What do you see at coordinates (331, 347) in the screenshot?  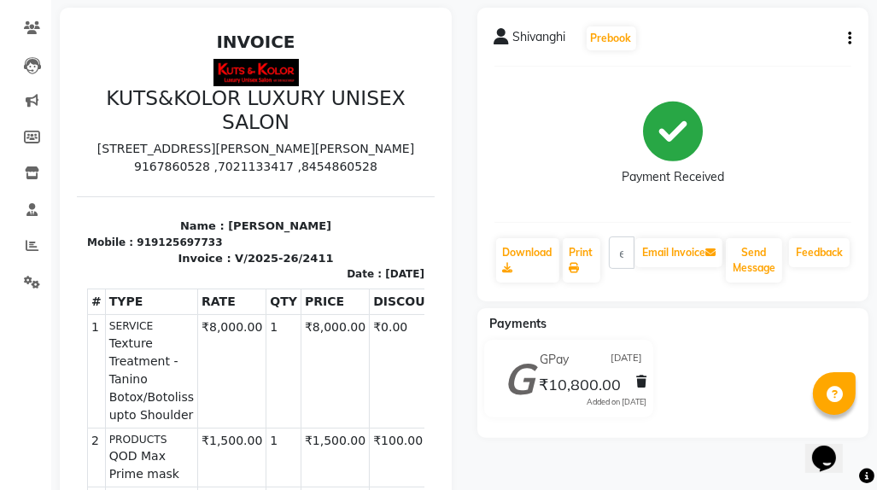 I see `td: ₹0.00` at bounding box center [331, 347].